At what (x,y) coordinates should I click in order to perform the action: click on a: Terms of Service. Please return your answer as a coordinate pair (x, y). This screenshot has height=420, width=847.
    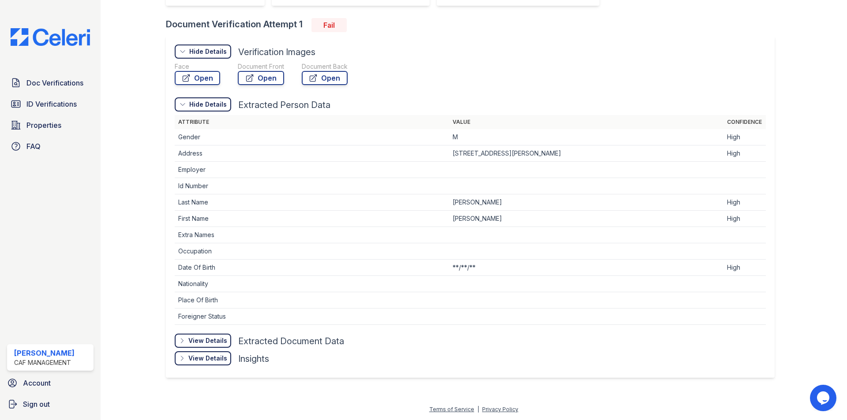
    Looking at the image, I should click on (452, 409).